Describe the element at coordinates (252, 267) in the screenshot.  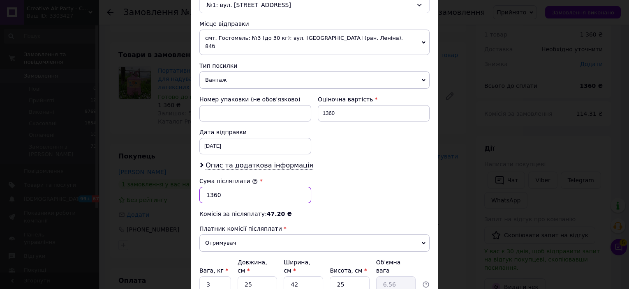
I see `label: Довжина, см` at that location.